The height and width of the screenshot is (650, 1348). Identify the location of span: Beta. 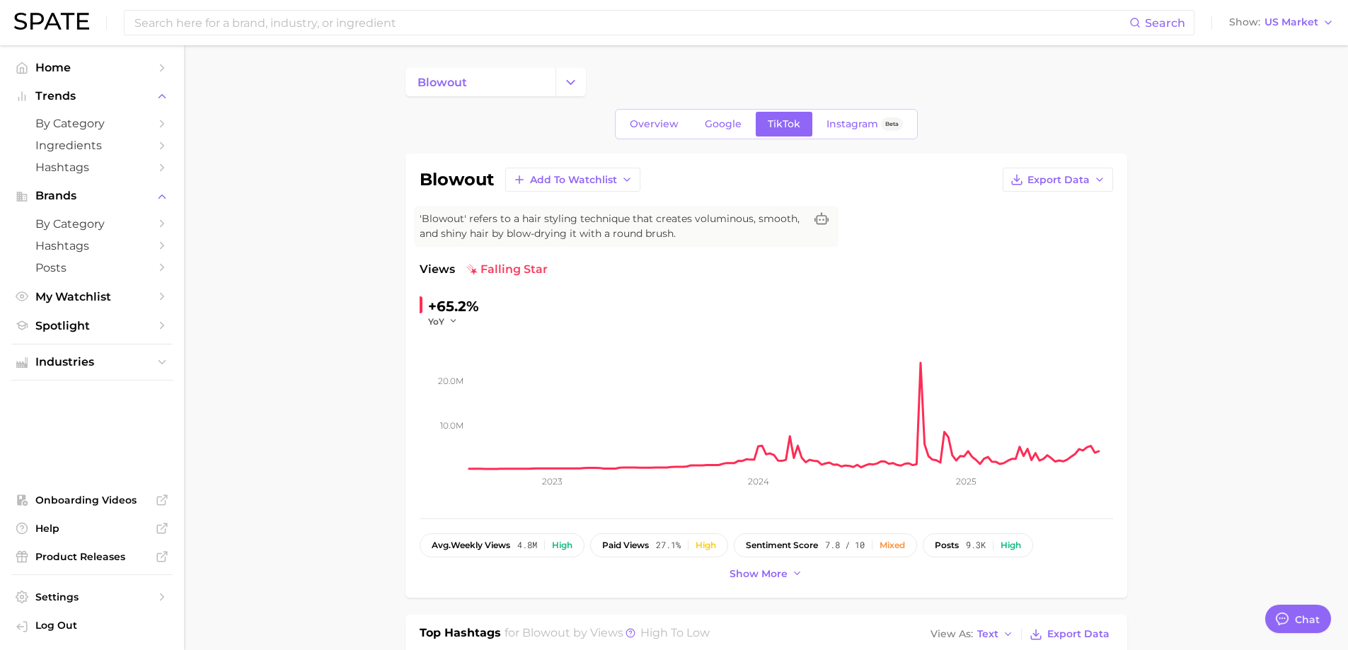
(892, 124).